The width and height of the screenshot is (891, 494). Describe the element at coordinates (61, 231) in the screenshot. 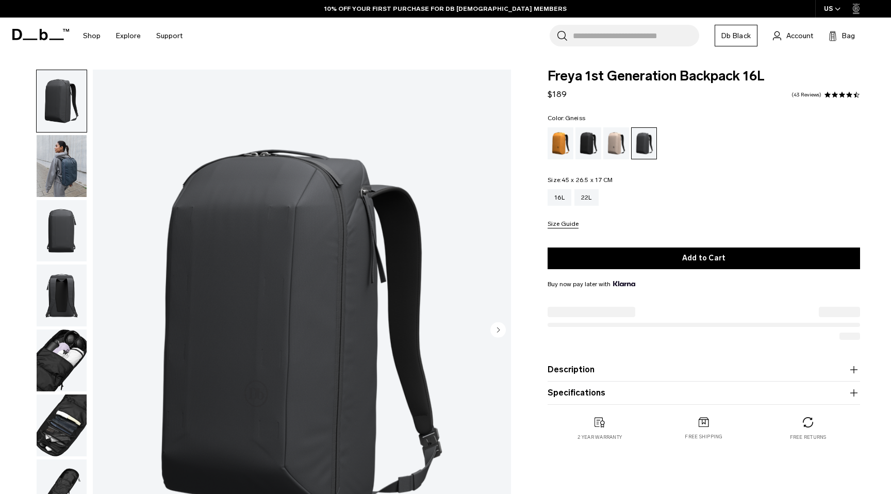

I see `button: TheMakelos16LBackpack-6.png` at that location.